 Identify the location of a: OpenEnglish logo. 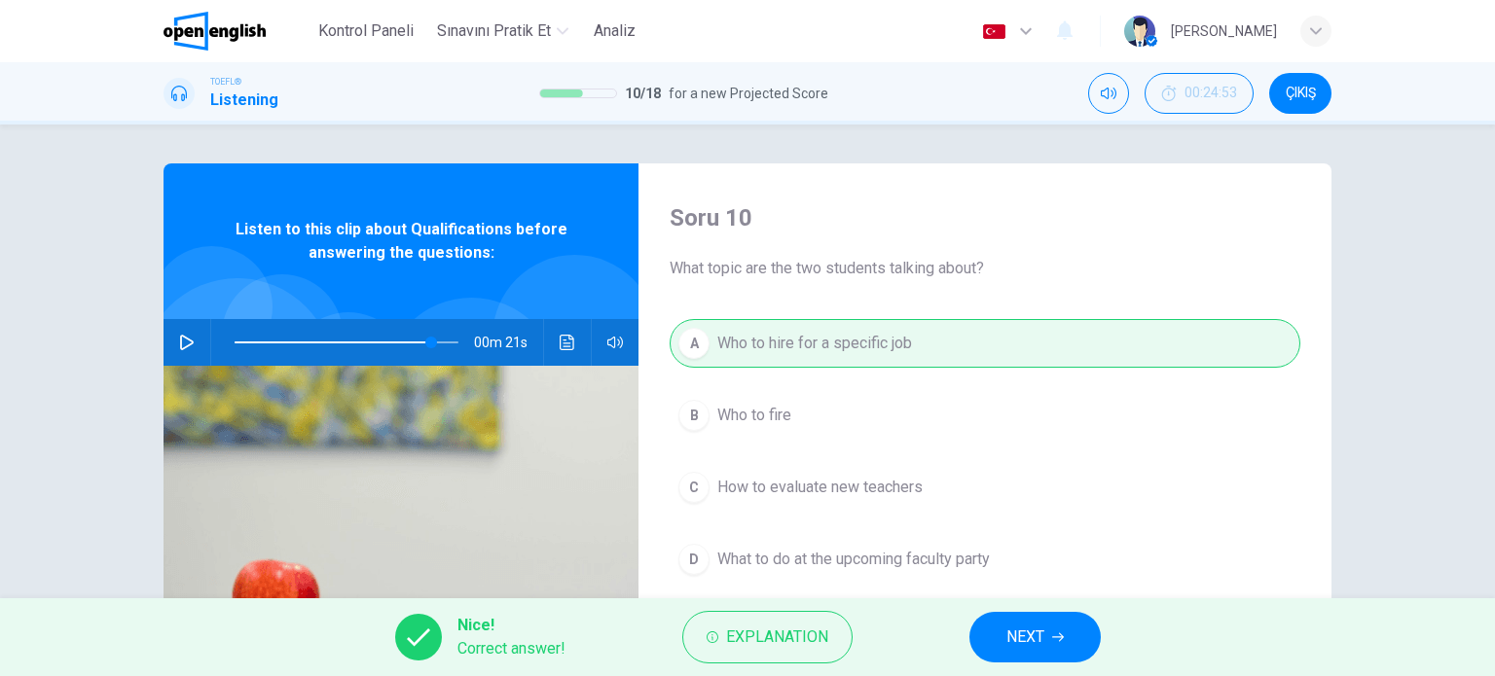
(236, 31).